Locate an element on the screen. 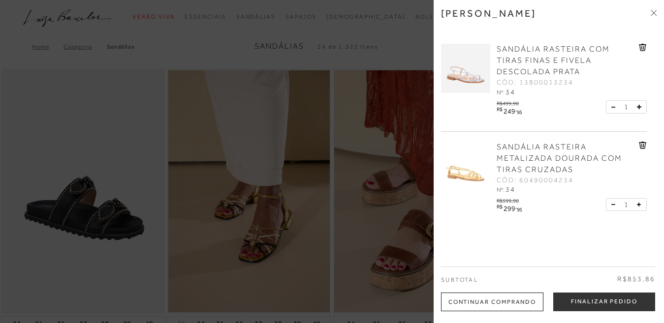  a: SANDÁLIA RASTEIRA METALIZADA DOURADA COM TIRAS CRUZADAS is located at coordinates (567, 159).